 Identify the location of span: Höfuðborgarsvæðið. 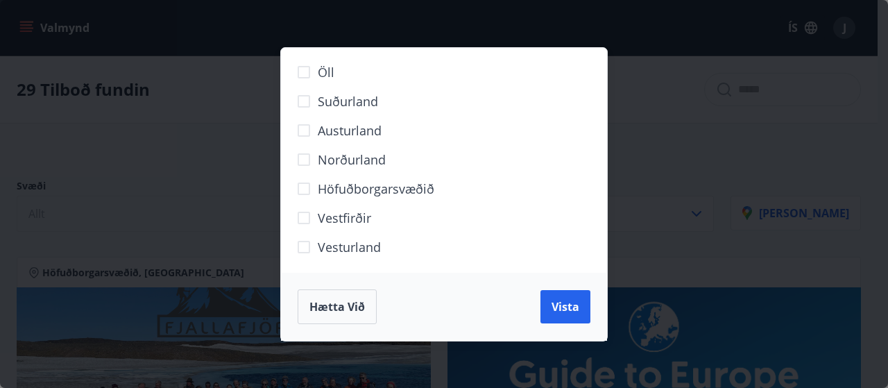
(376, 189).